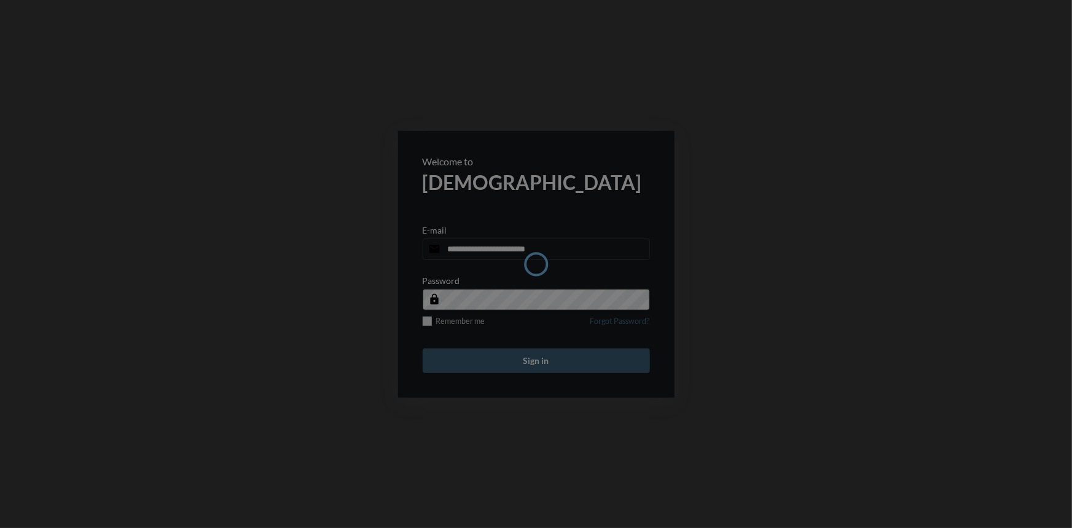 The image size is (1072, 528). Describe the element at coordinates (536, 161) in the screenshot. I see `p: Welcome to` at that location.